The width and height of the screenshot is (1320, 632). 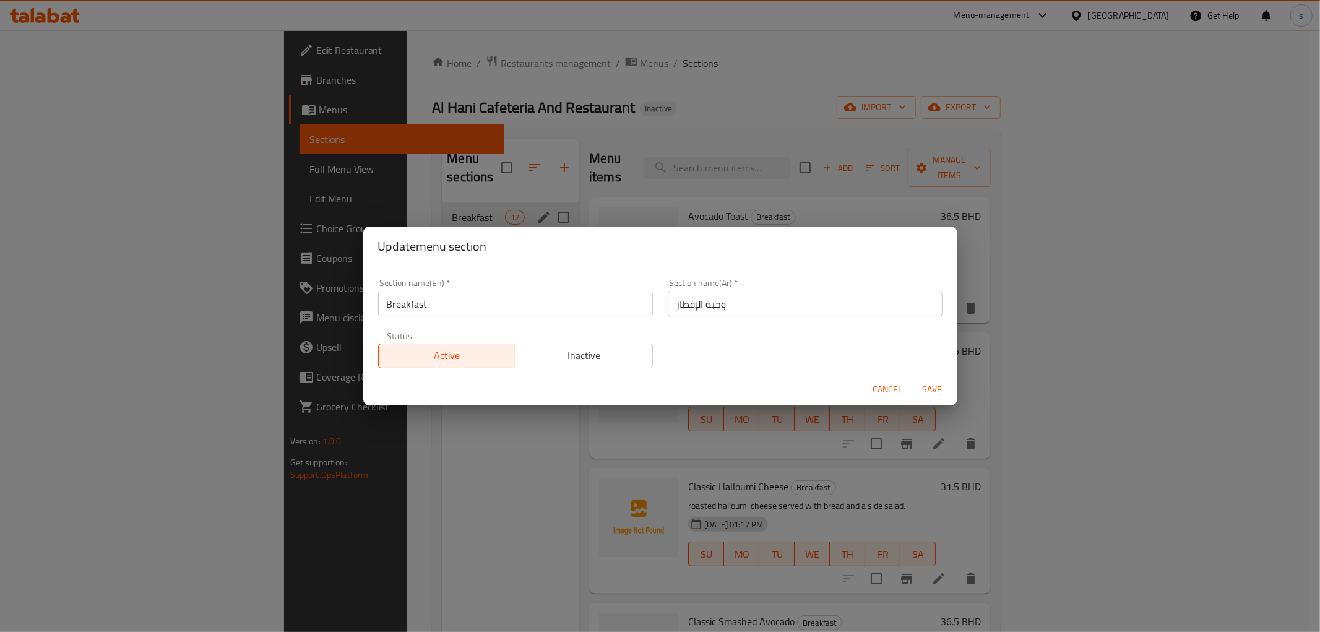 I want to click on button: Inactive, so click(x=583, y=356).